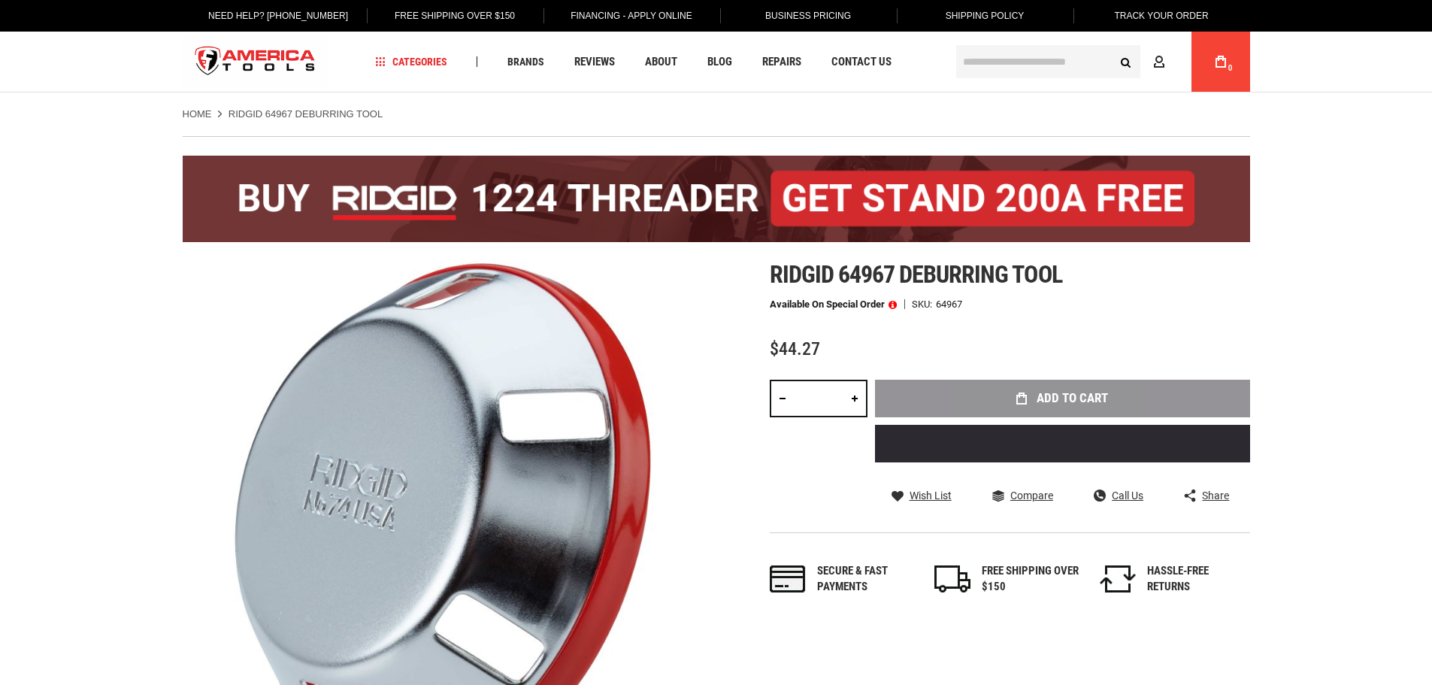 This screenshot has width=1432, height=685. What do you see at coordinates (915, 274) in the screenshot?
I see `span: Ridgid 64967 deburring tool` at bounding box center [915, 274].